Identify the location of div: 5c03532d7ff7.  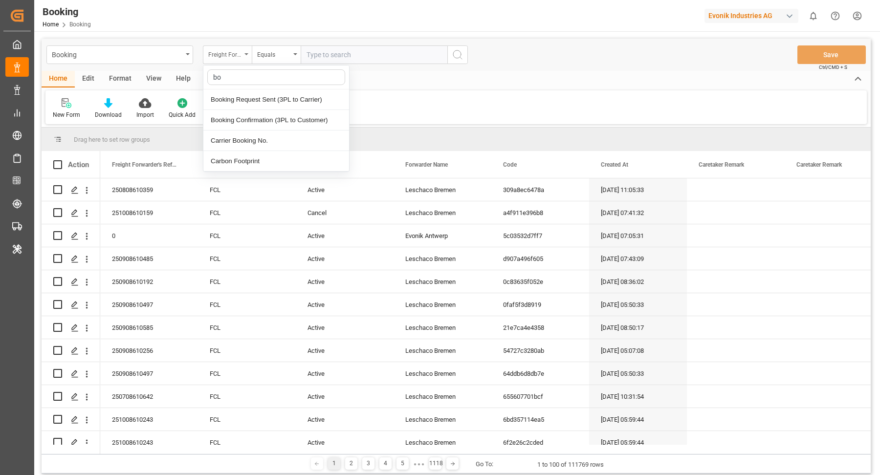
(540, 236).